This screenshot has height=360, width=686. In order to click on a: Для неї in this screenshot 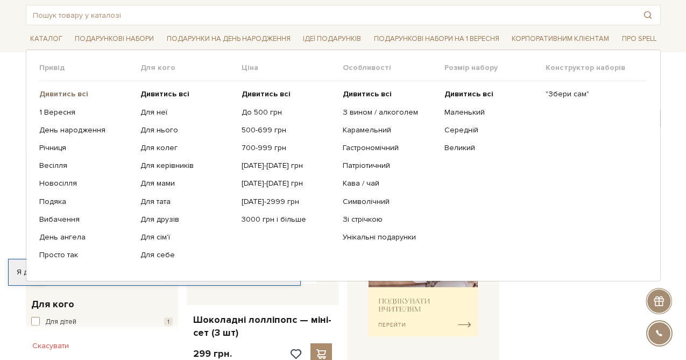, I will do `click(187, 112)`.